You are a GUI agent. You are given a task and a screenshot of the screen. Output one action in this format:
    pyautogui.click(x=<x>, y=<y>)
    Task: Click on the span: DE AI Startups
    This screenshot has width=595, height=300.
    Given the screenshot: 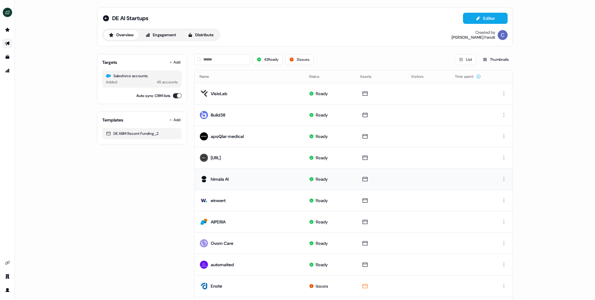 What is the action you would take?
    pyautogui.click(x=130, y=18)
    